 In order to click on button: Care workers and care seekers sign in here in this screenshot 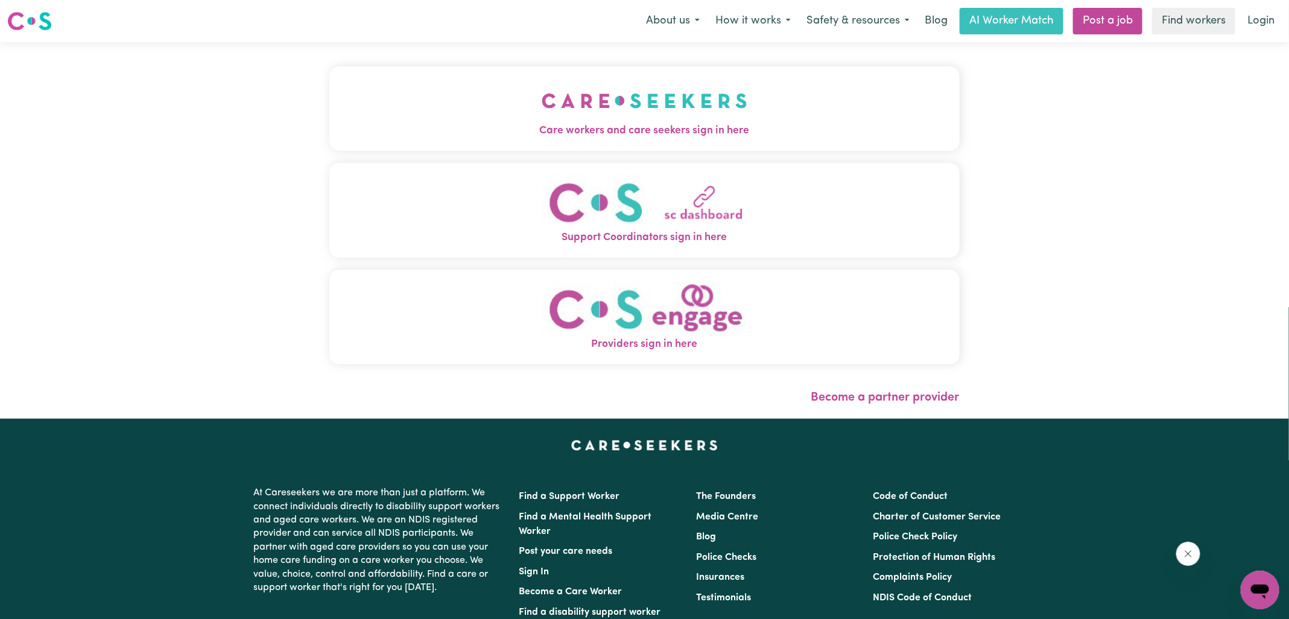, I will do `click(644, 109)`.